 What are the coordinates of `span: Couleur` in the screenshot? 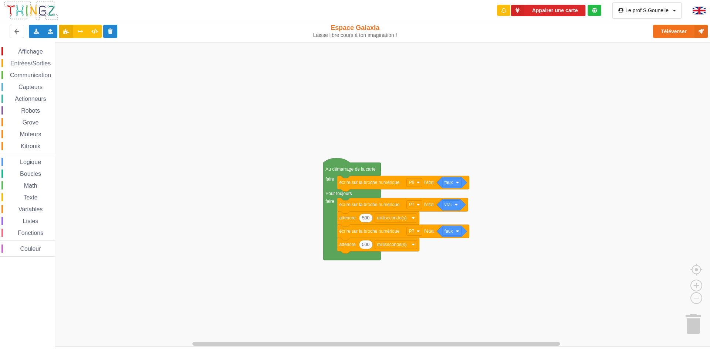 It's located at (31, 249).